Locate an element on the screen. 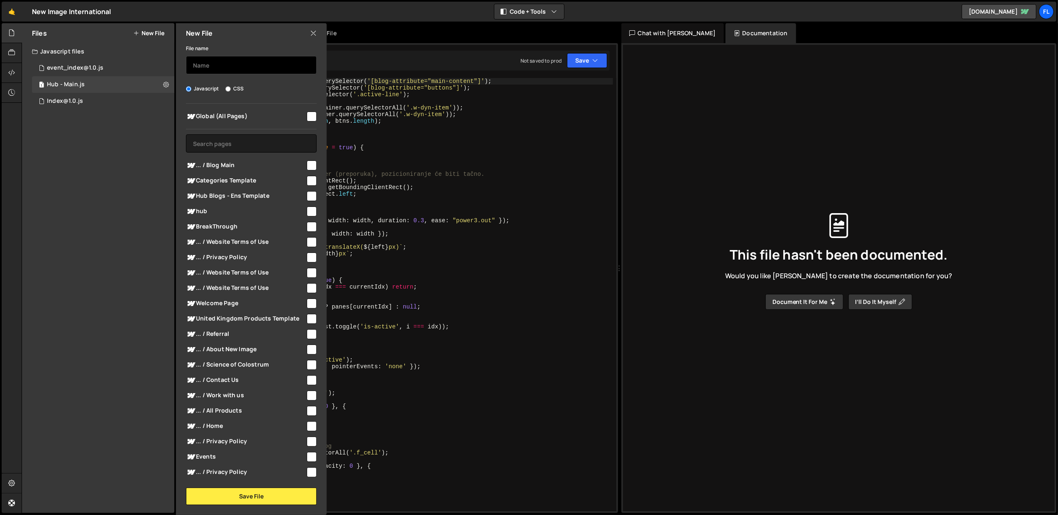 Image resolution: width=1058 pixels, height=515 pixels. span: ... / Contact Us is located at coordinates (246, 381).